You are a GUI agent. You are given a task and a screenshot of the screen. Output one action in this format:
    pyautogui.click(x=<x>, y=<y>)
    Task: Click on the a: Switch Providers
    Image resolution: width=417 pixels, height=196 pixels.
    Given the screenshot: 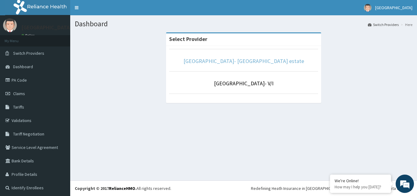 What is the action you would take?
    pyautogui.click(x=383, y=24)
    